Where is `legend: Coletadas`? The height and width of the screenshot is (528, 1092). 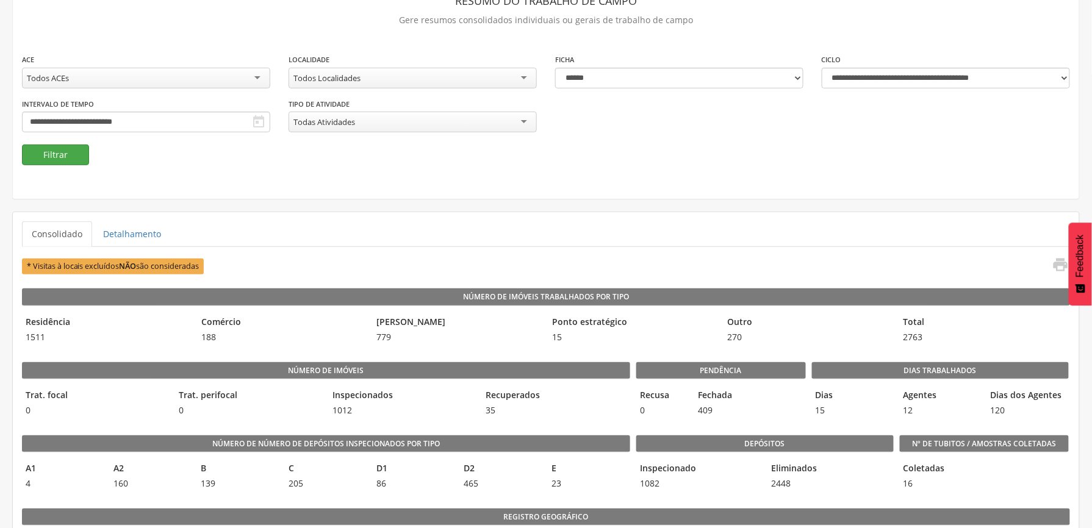
legend: Coletadas is located at coordinates (904, 469).